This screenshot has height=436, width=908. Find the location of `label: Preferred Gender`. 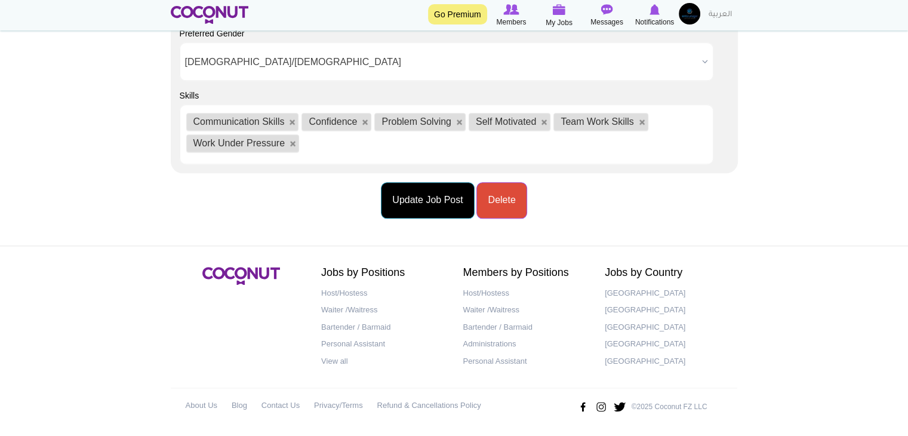

label: Preferred Gender is located at coordinates (212, 33).